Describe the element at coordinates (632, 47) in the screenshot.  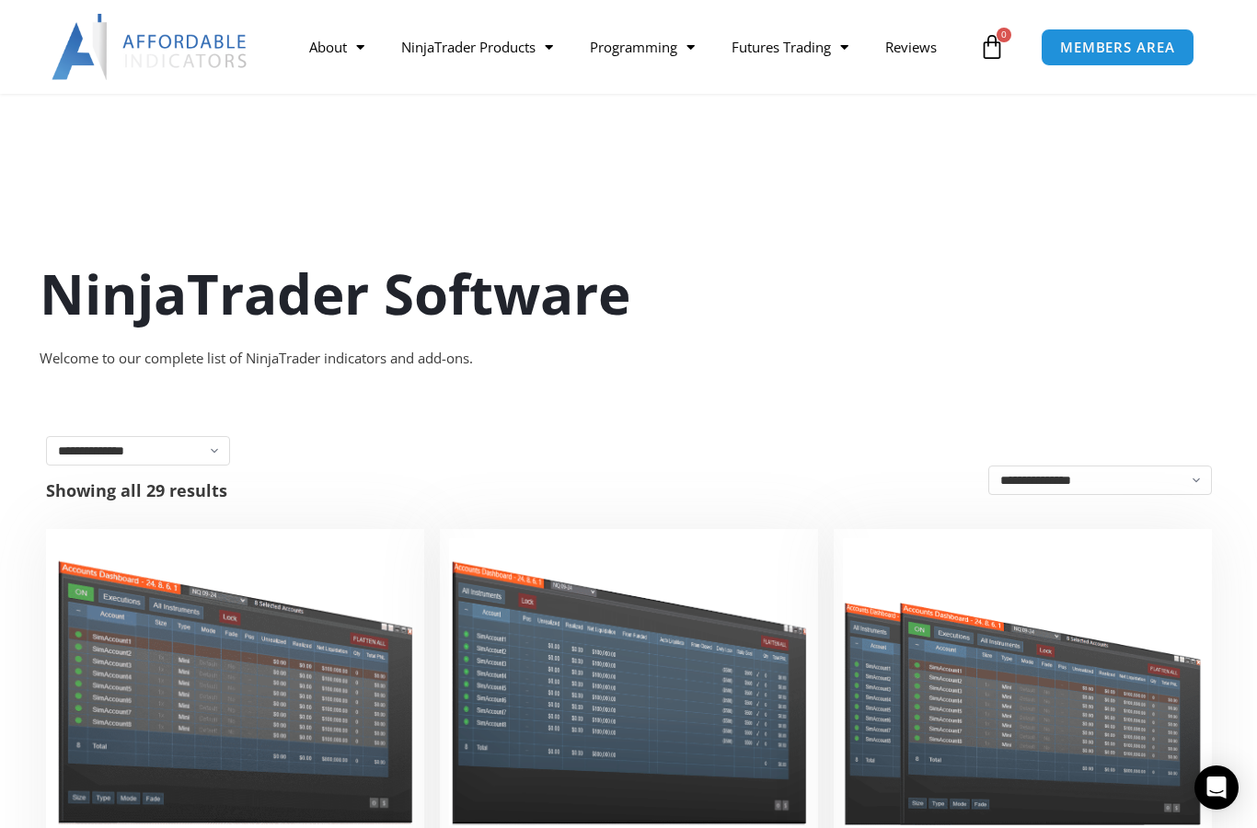
I see `nav: Menu` at that location.